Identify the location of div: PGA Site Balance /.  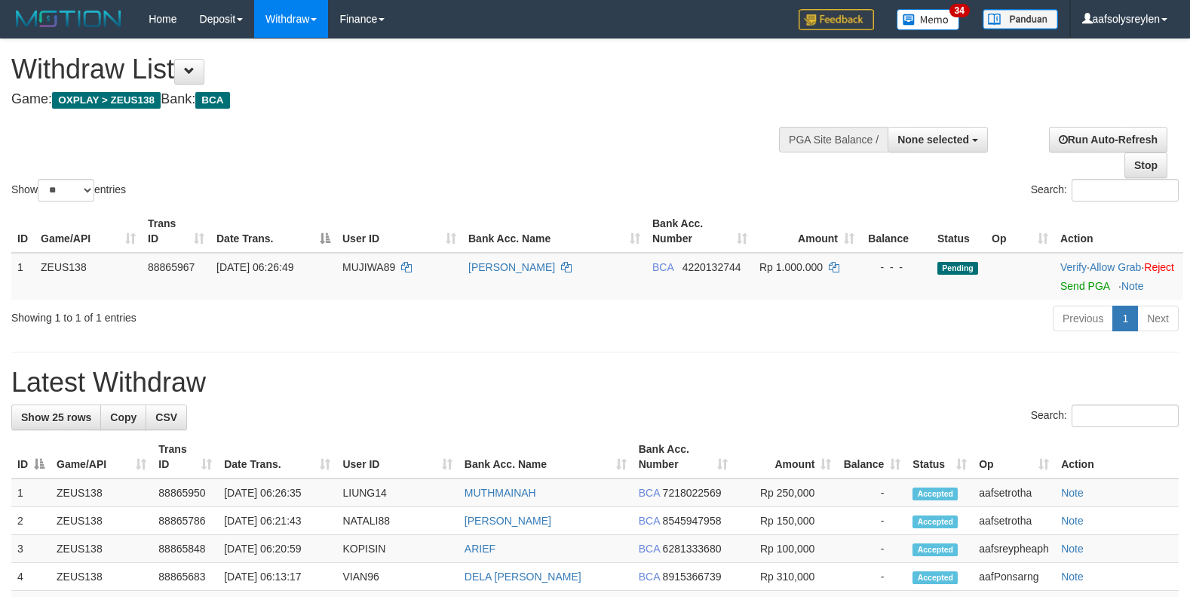
(833, 140).